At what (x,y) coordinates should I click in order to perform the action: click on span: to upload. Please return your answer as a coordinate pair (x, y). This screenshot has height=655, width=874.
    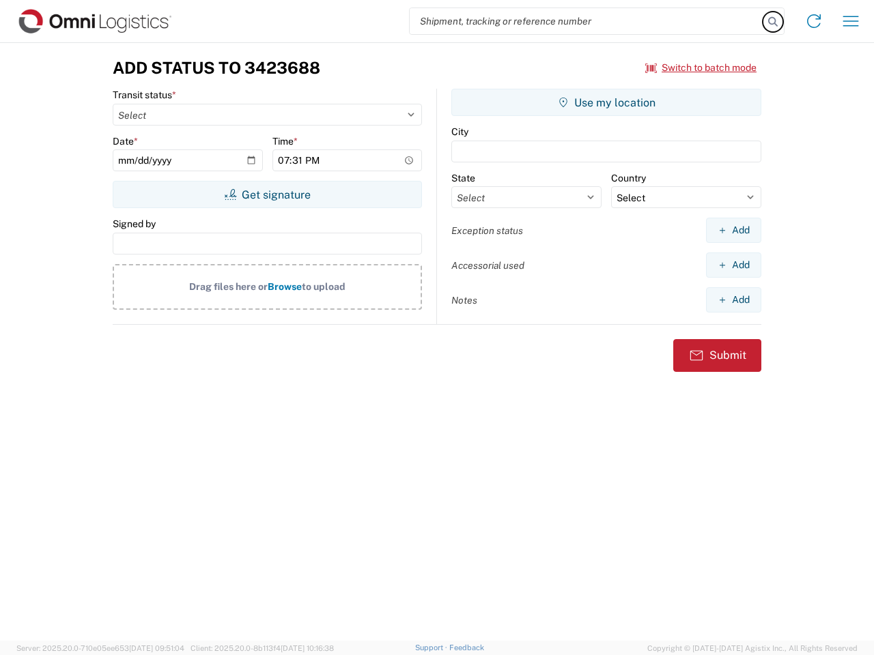
    Looking at the image, I should click on (324, 287).